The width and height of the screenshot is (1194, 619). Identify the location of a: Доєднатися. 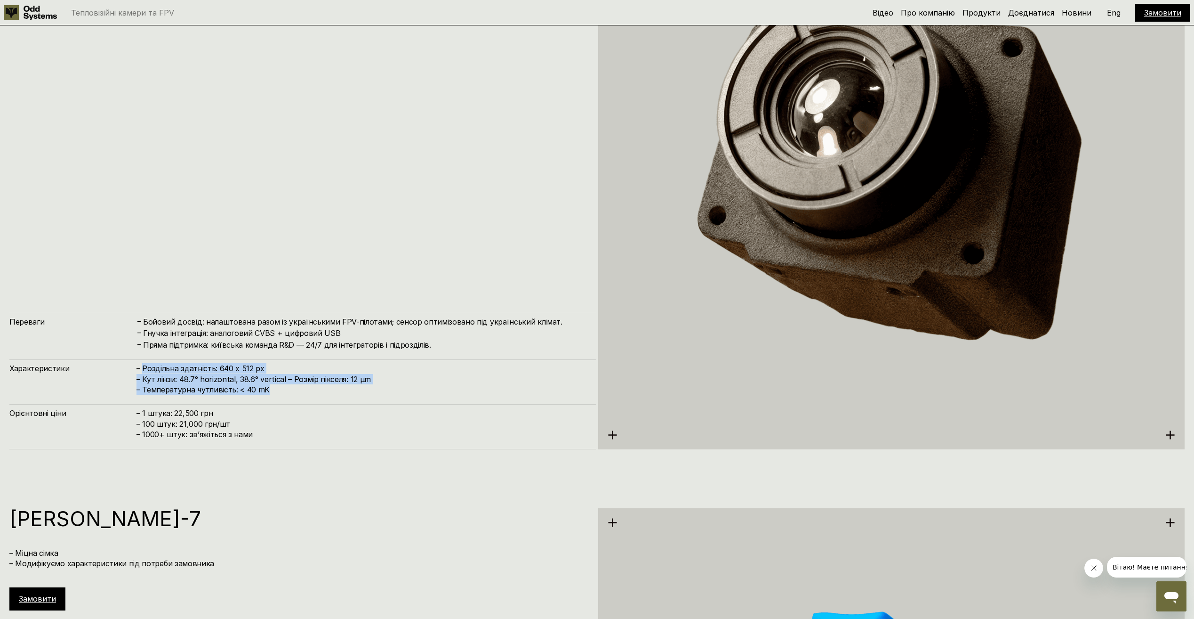
(1031, 13).